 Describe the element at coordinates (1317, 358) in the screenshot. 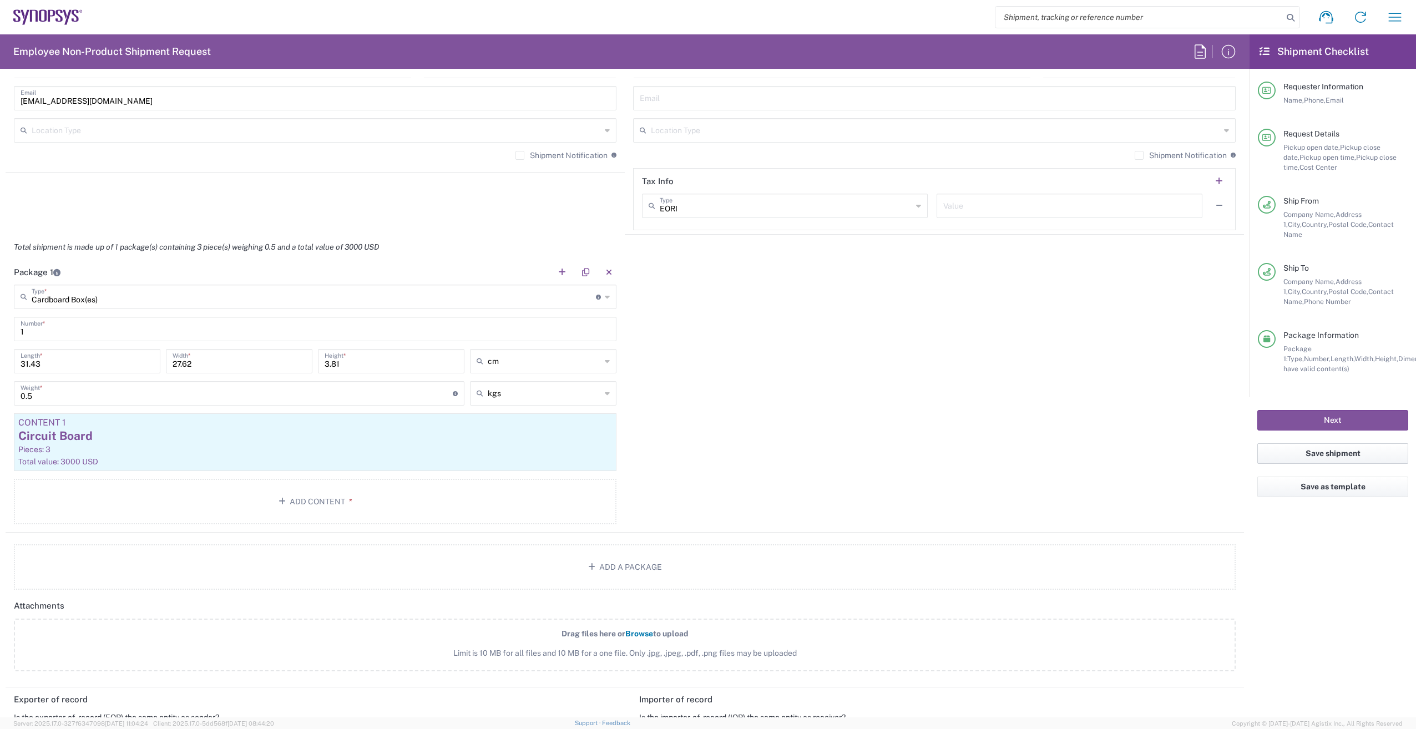

I see `span: Number,` at that location.